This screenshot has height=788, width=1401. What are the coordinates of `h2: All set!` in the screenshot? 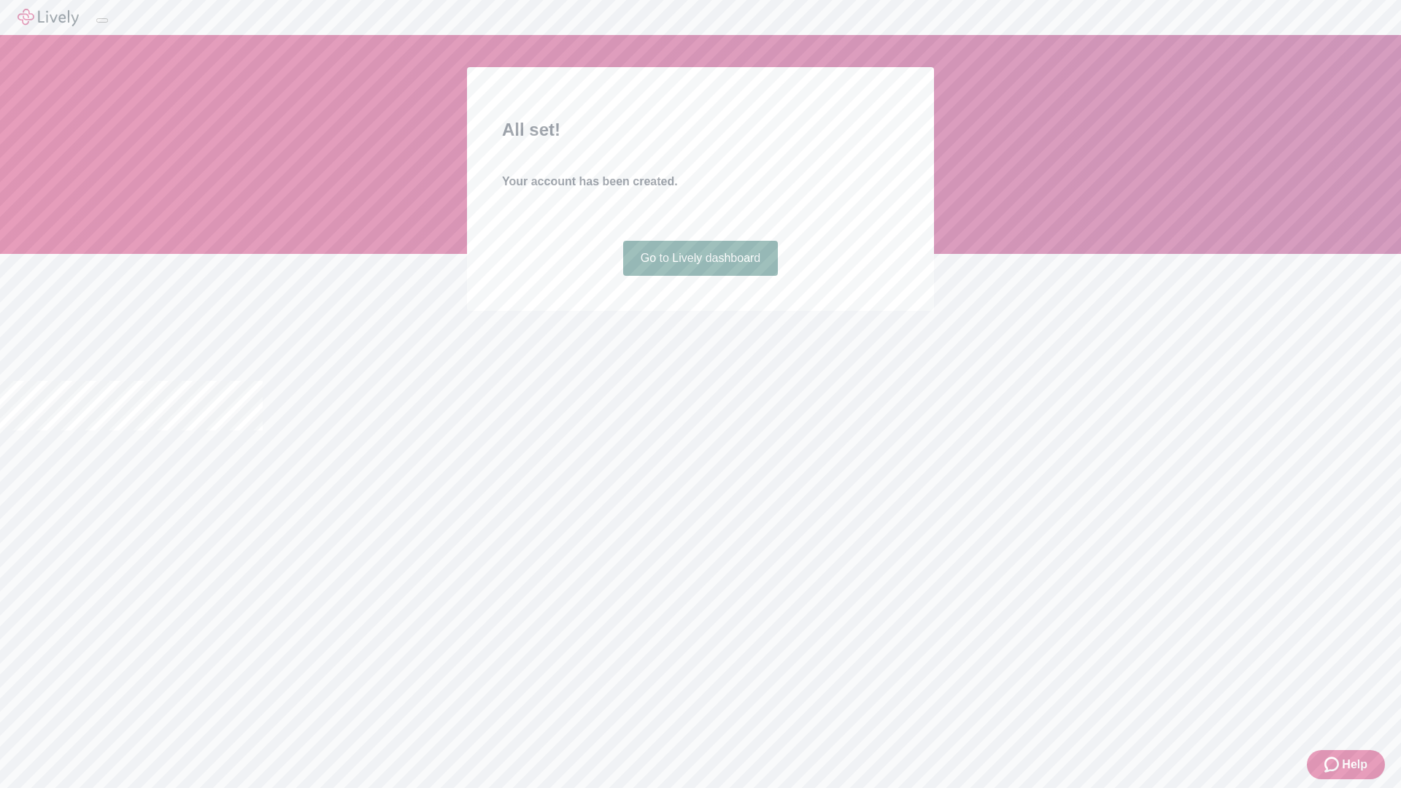 It's located at (701, 130).